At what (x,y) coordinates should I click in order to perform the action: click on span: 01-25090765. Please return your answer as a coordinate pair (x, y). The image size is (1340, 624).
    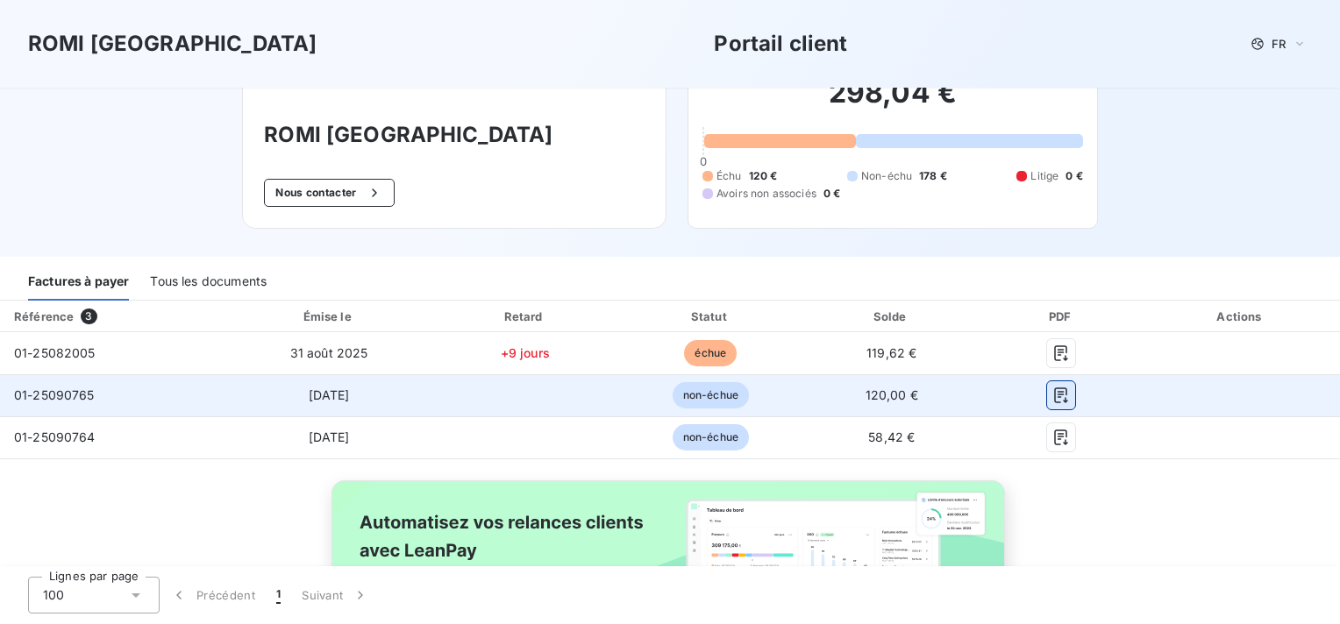
    Looking at the image, I should click on (54, 395).